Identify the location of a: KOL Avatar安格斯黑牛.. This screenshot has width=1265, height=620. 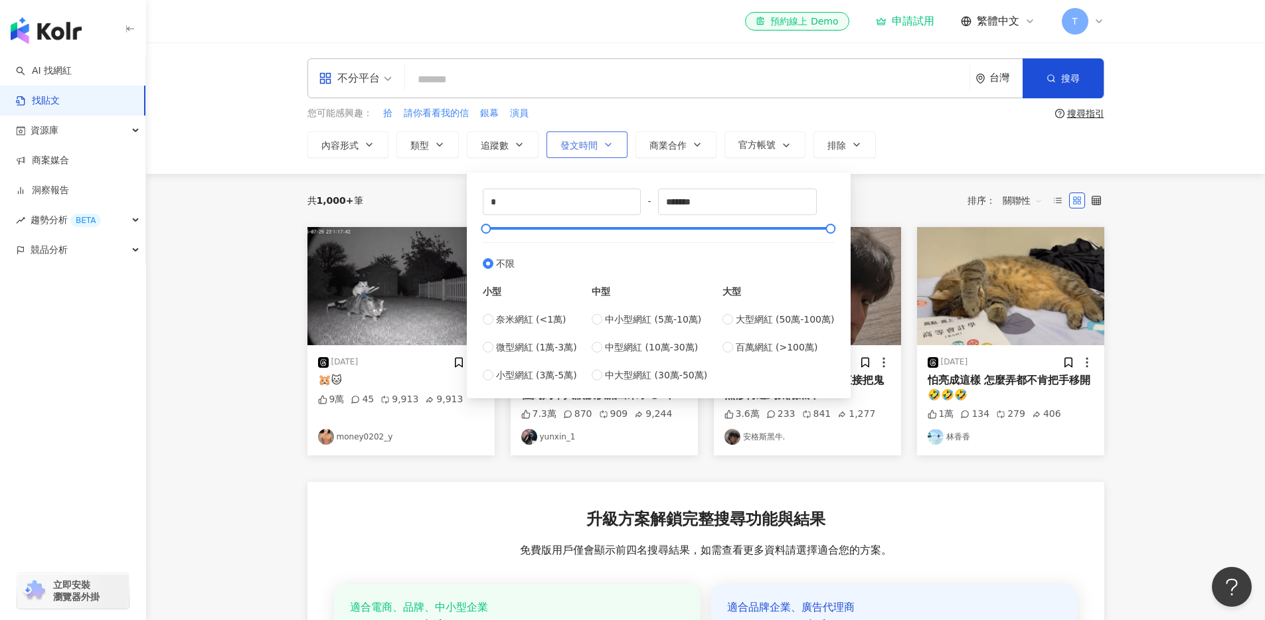
(807, 437).